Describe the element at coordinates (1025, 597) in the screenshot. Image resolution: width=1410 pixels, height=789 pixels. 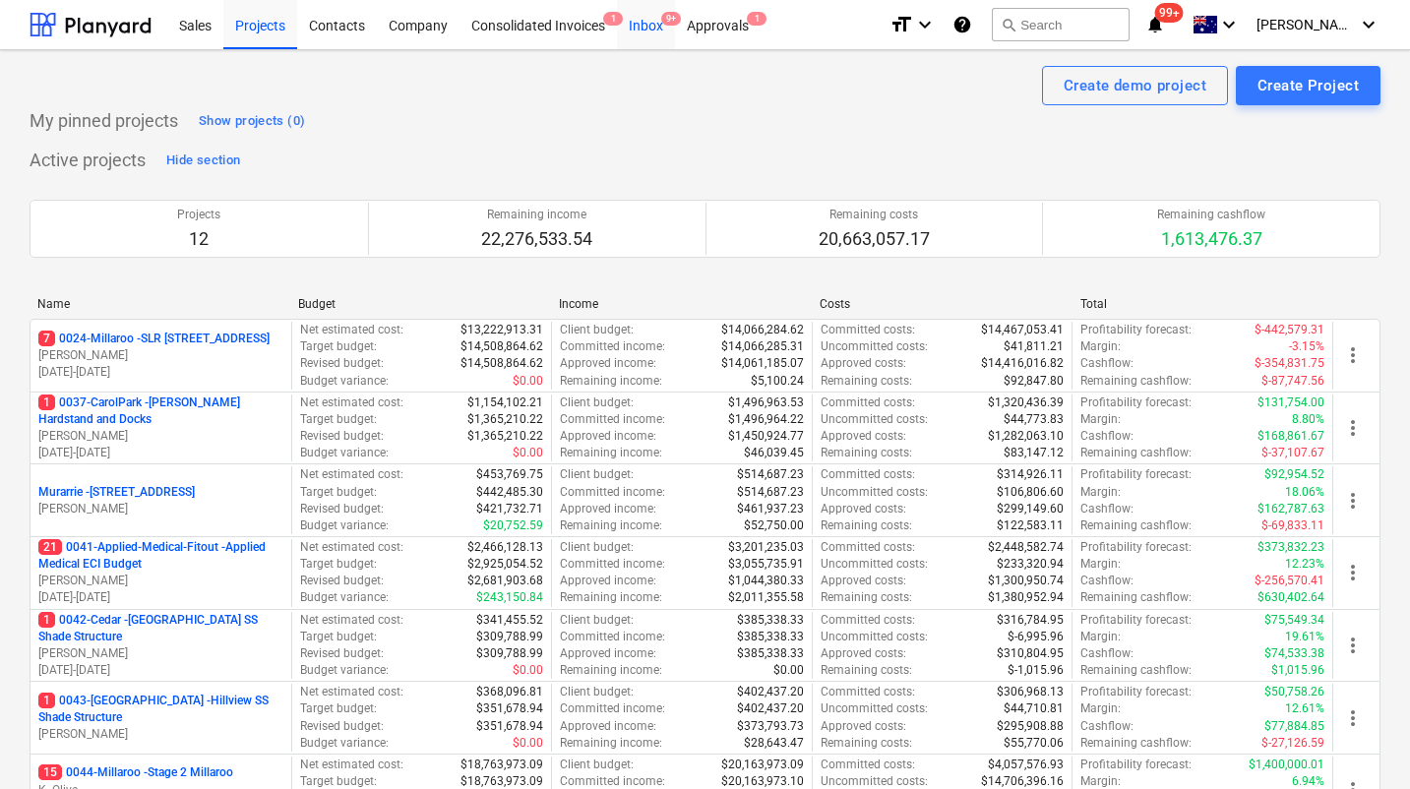
I see `p: $1,380,952.94` at that location.